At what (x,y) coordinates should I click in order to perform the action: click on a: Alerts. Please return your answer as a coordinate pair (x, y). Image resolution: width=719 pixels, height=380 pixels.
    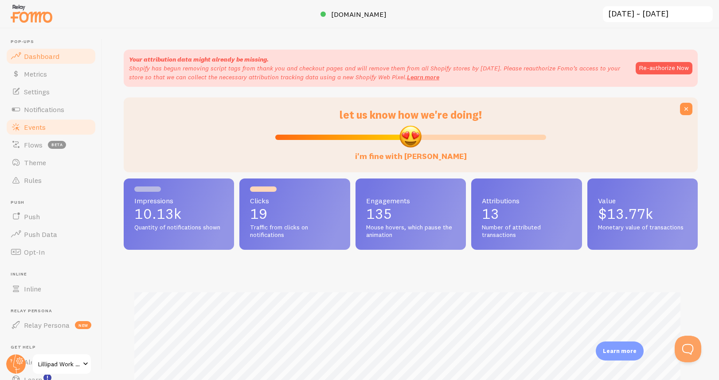
    Looking at the image, I should click on (51, 362).